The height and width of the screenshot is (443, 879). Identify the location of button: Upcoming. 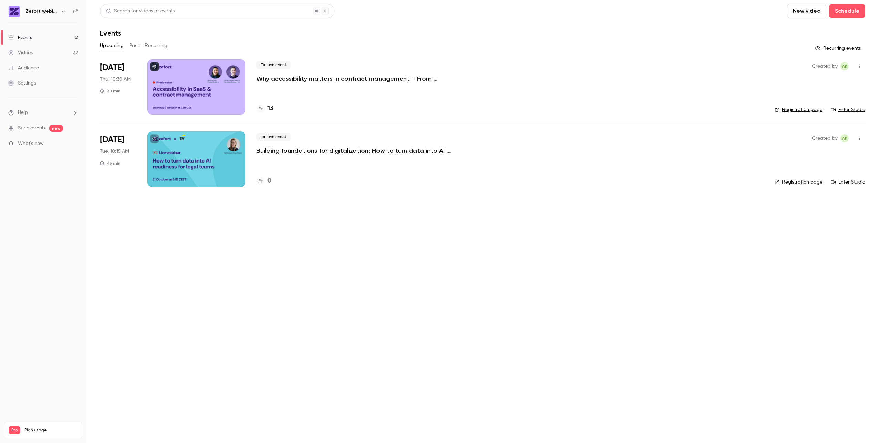
(112, 46).